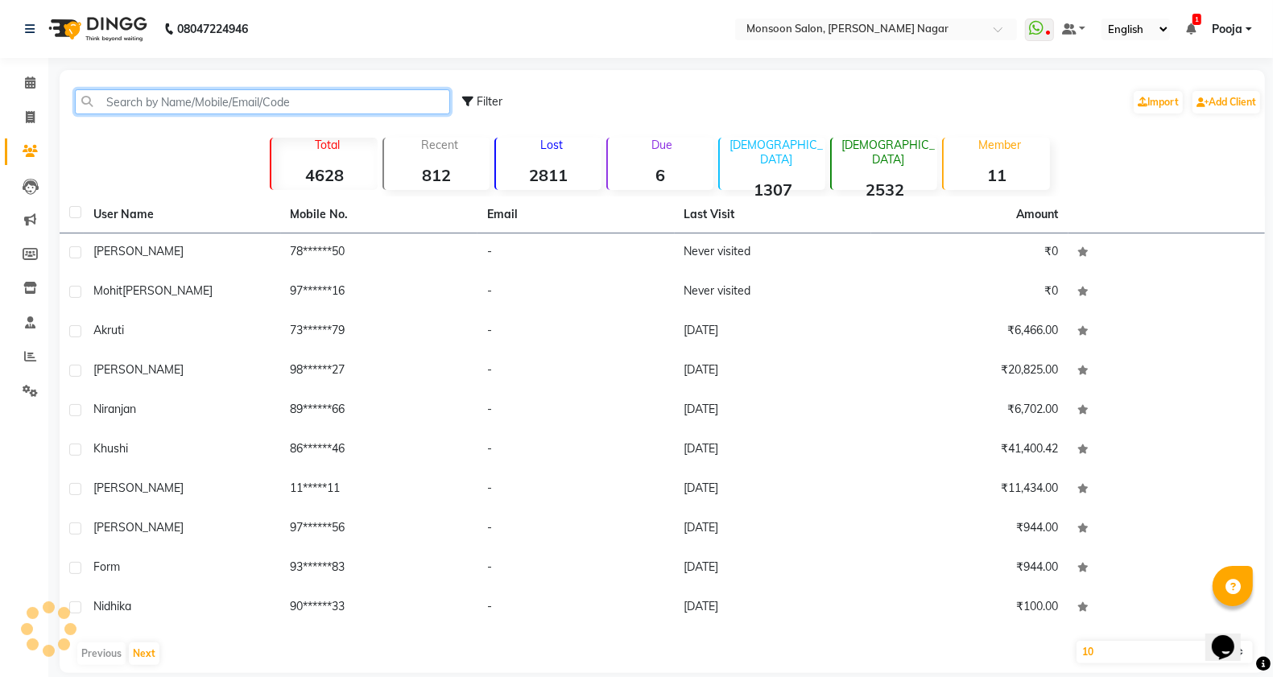  Describe the element at coordinates (970, 411) in the screenshot. I see `td: ₹6,702.00` at that location.